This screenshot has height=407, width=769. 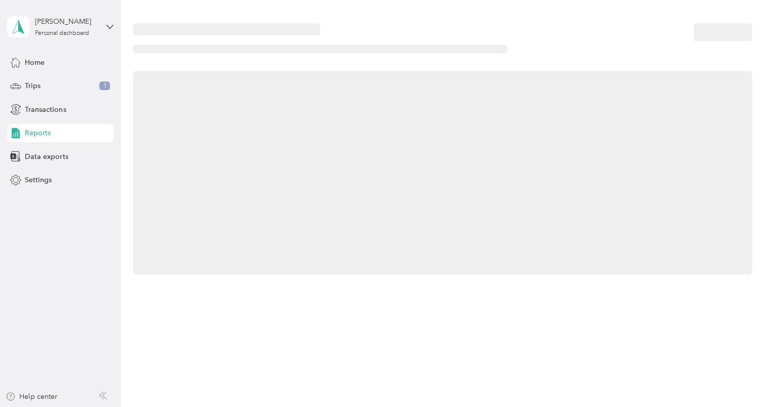 What do you see at coordinates (45, 109) in the screenshot?
I see `span: Transactions` at bounding box center [45, 109].